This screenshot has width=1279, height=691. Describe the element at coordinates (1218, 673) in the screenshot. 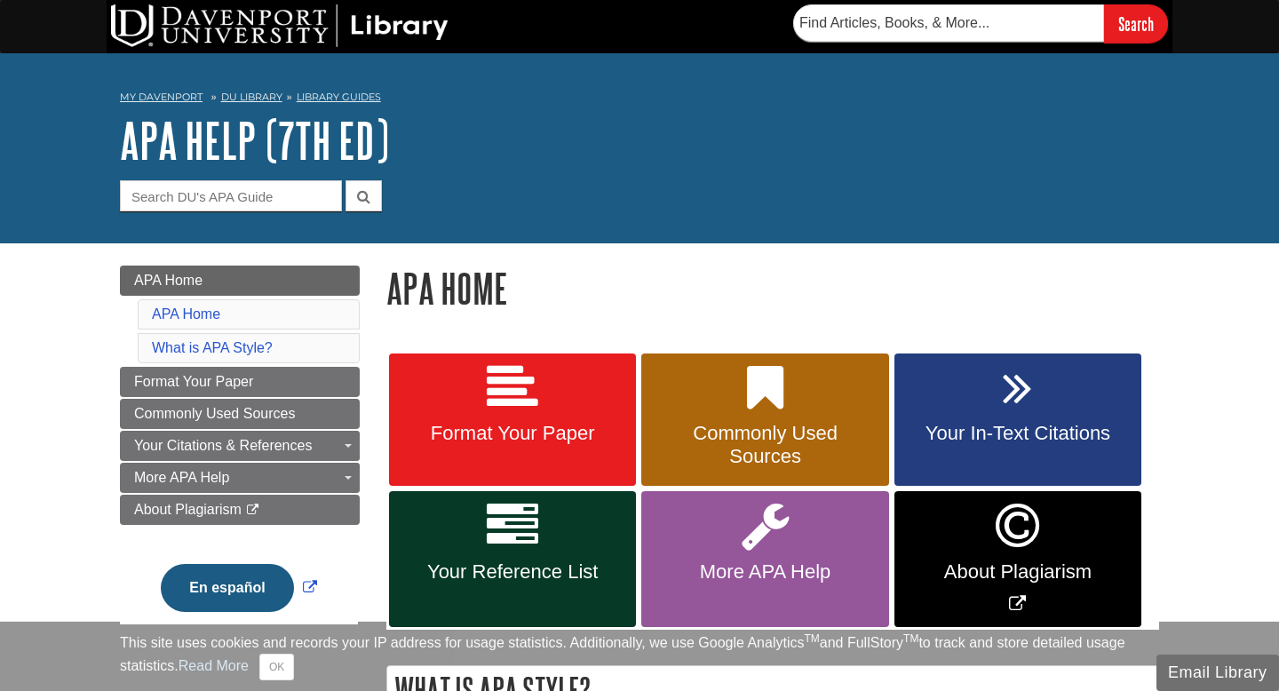

I see `button: Email Library` at that location.